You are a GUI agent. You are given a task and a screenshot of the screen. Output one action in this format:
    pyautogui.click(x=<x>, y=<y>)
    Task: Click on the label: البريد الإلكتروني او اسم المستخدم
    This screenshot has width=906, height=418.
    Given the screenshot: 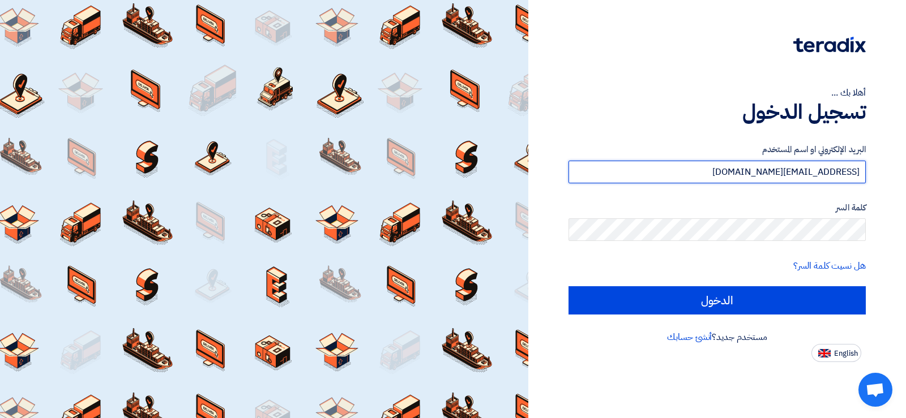 What is the action you would take?
    pyautogui.click(x=717, y=149)
    